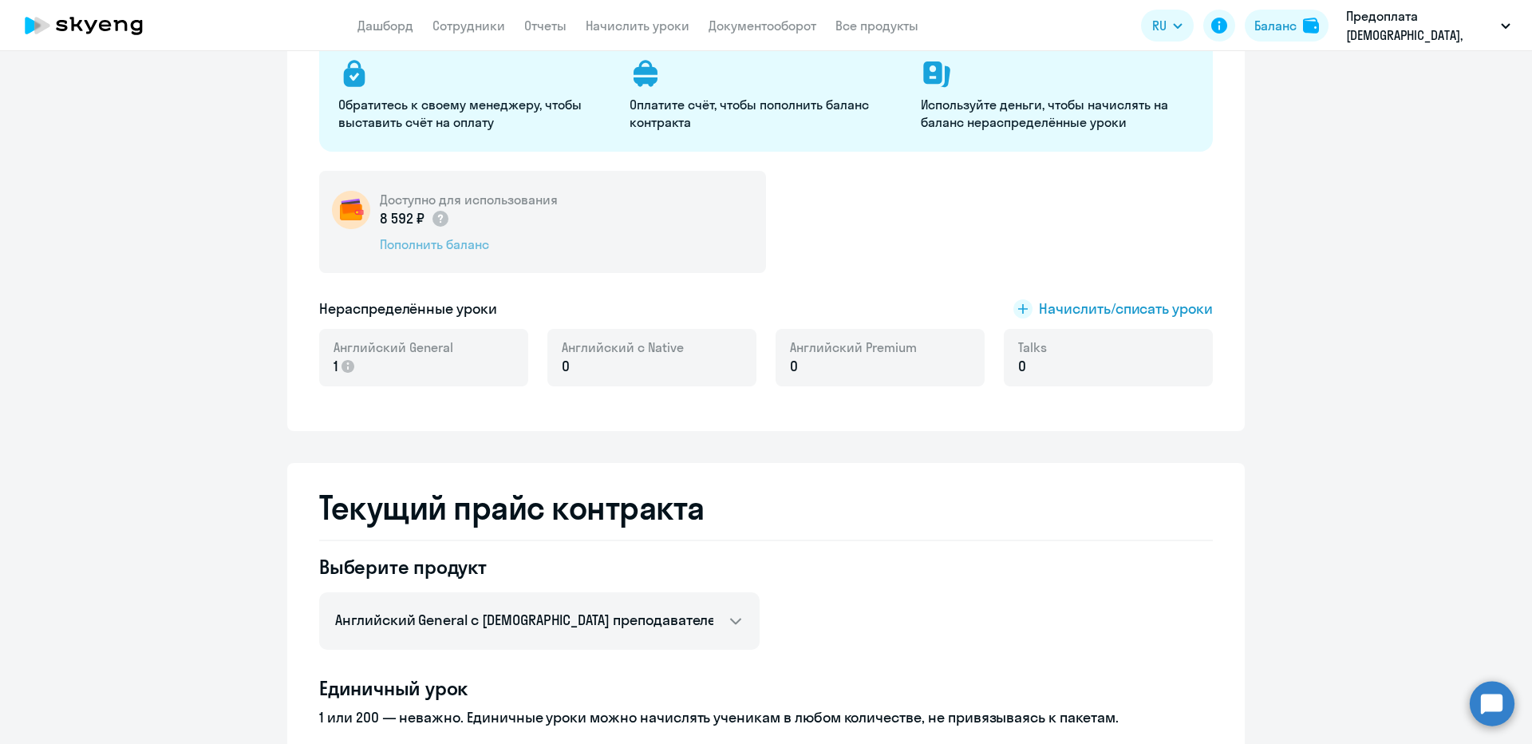  What do you see at coordinates (1126, 309) in the screenshot?
I see `span: Начислить/списать уроки` at bounding box center [1126, 309].